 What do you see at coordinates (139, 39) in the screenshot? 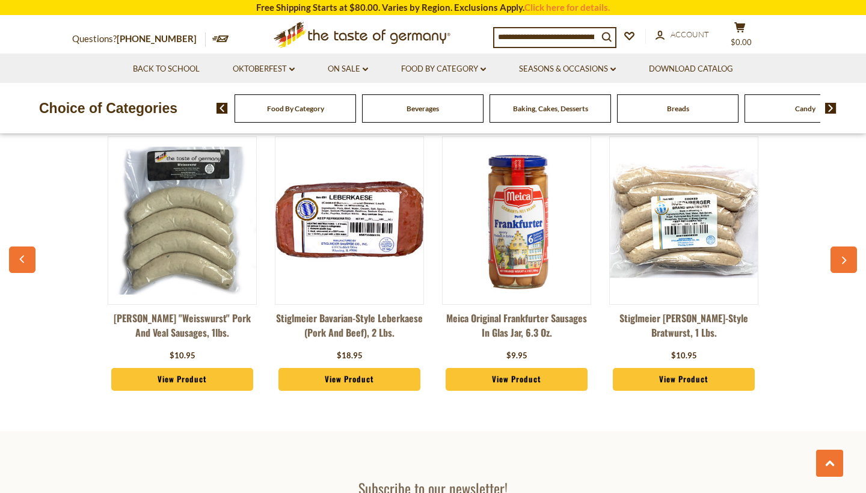
I see `p: Questions?` at bounding box center [139, 39].